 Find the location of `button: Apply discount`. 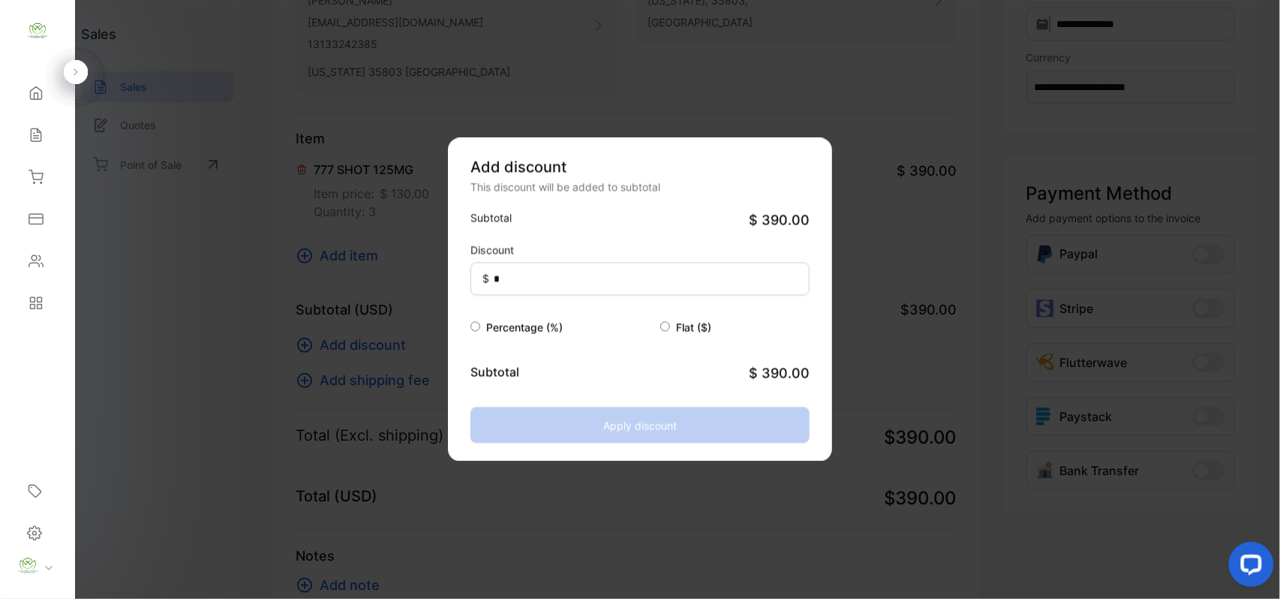

button: Apply discount is located at coordinates (640, 426).